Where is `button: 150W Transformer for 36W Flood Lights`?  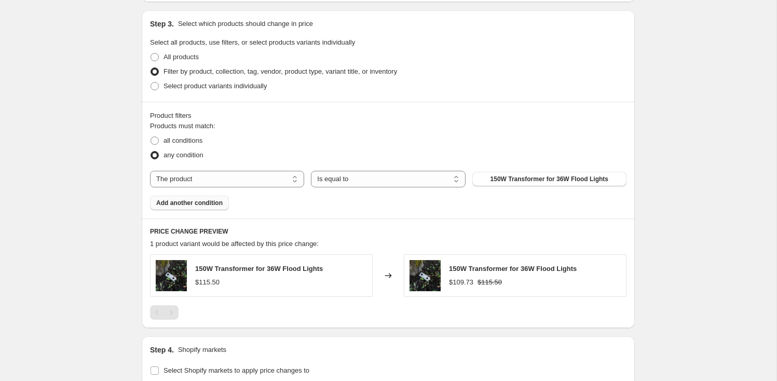 button: 150W Transformer for 36W Flood Lights is located at coordinates (549, 179).